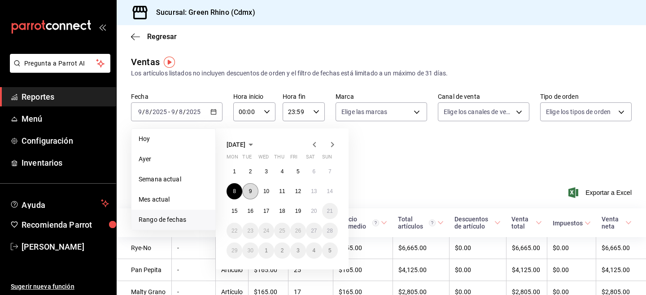 This screenshot has width=646, height=295. I want to click on span: Reportes, so click(65, 97).